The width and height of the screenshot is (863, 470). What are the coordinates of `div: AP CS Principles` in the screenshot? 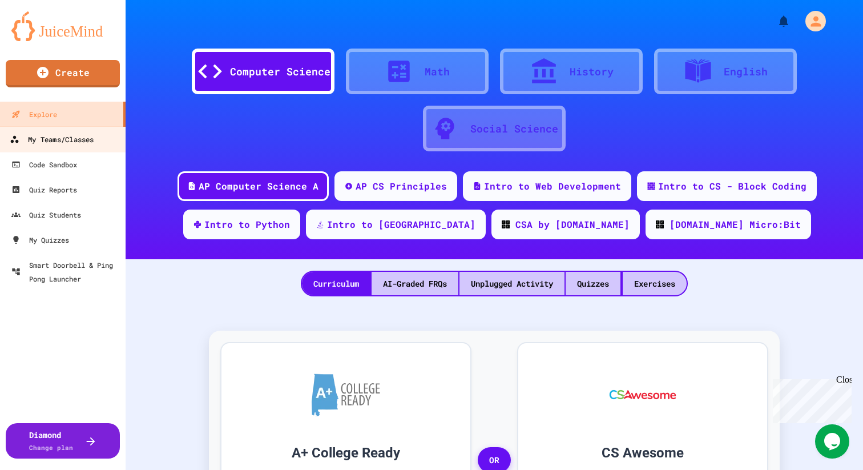 It's located at (401, 186).